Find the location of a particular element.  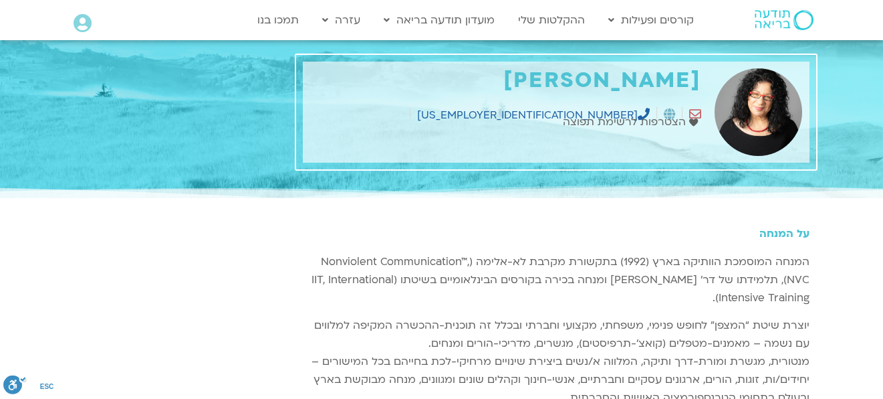

a: ההקלטות שלי is located at coordinates (552, 20).